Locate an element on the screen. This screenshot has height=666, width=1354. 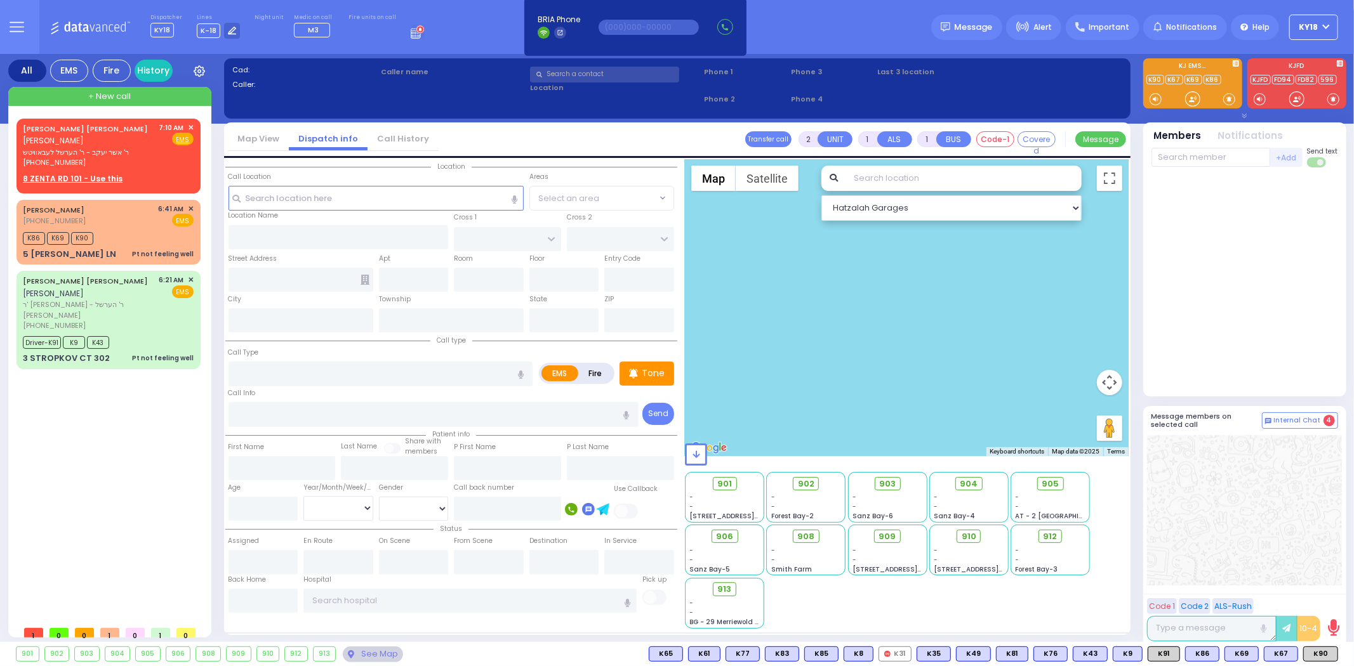
label: Call back number is located at coordinates (484, 488).